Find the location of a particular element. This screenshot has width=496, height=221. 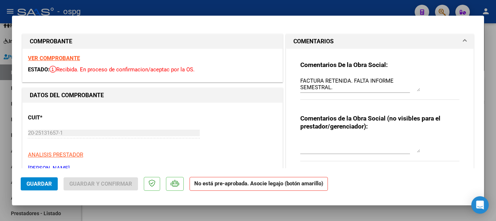

p: CUIT is located at coordinates (65, 117).